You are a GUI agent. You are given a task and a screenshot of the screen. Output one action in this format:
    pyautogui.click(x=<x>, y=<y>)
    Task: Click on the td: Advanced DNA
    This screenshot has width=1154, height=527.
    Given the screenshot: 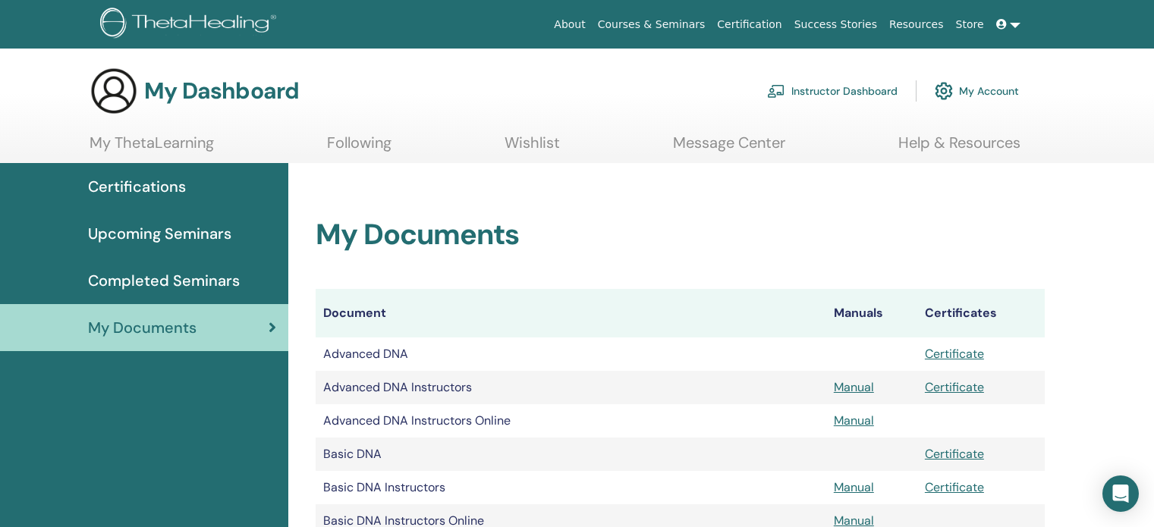 What is the action you would take?
    pyautogui.click(x=571, y=354)
    